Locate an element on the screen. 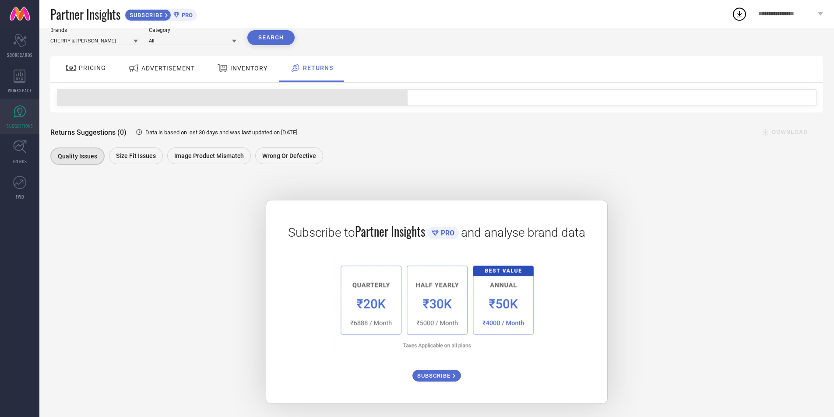 This screenshot has height=417, width=834. span: TRENDS is located at coordinates (20, 161).